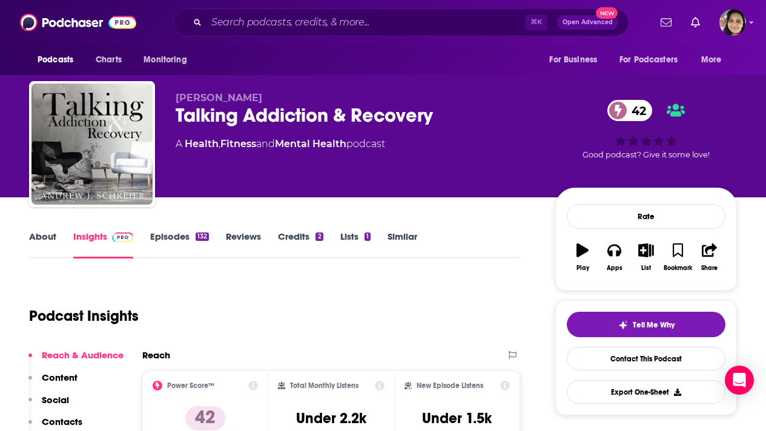  Describe the element at coordinates (122, 237) in the screenshot. I see `img: Podchaser Pro` at that location.